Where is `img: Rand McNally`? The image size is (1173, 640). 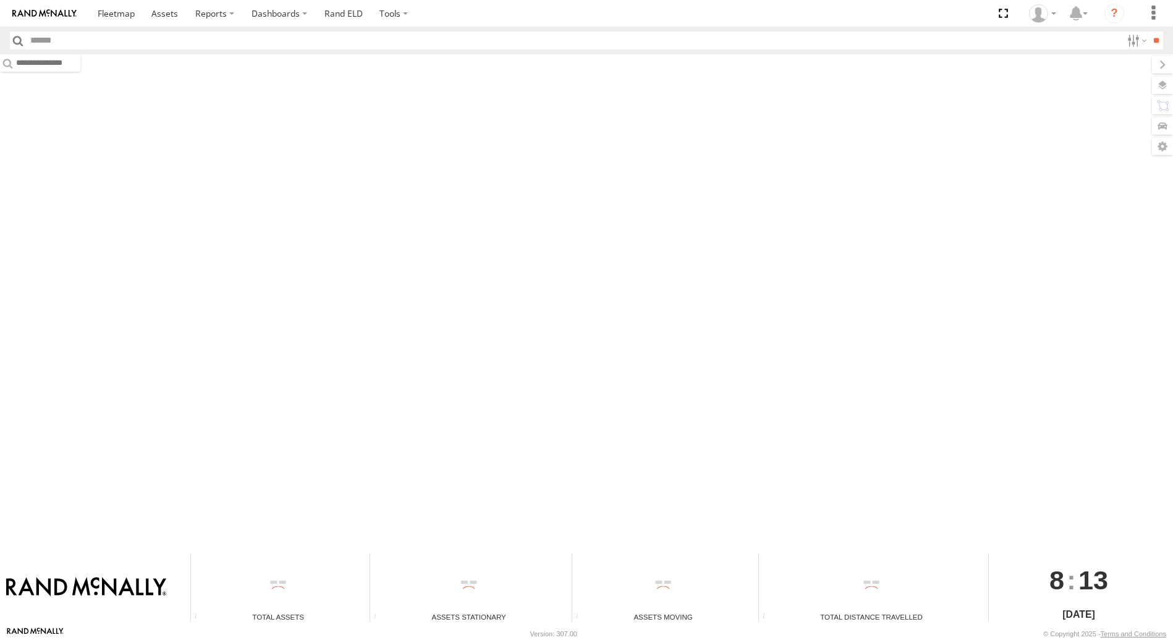 img: Rand McNally is located at coordinates (86, 588).